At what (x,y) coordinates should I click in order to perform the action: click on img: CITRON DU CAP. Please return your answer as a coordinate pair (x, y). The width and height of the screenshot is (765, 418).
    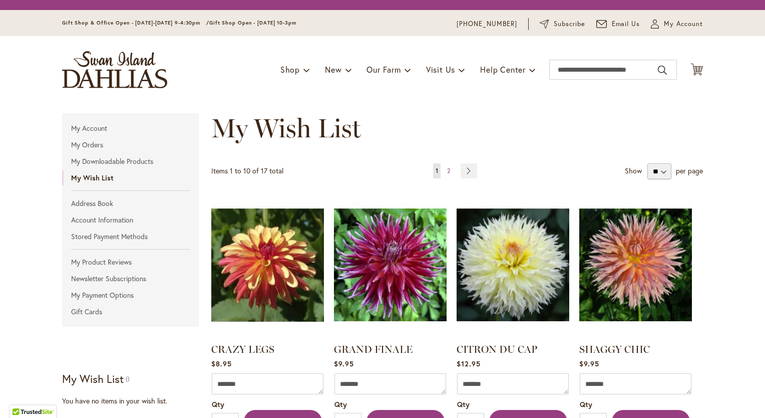
    Looking at the image, I should click on (513, 264).